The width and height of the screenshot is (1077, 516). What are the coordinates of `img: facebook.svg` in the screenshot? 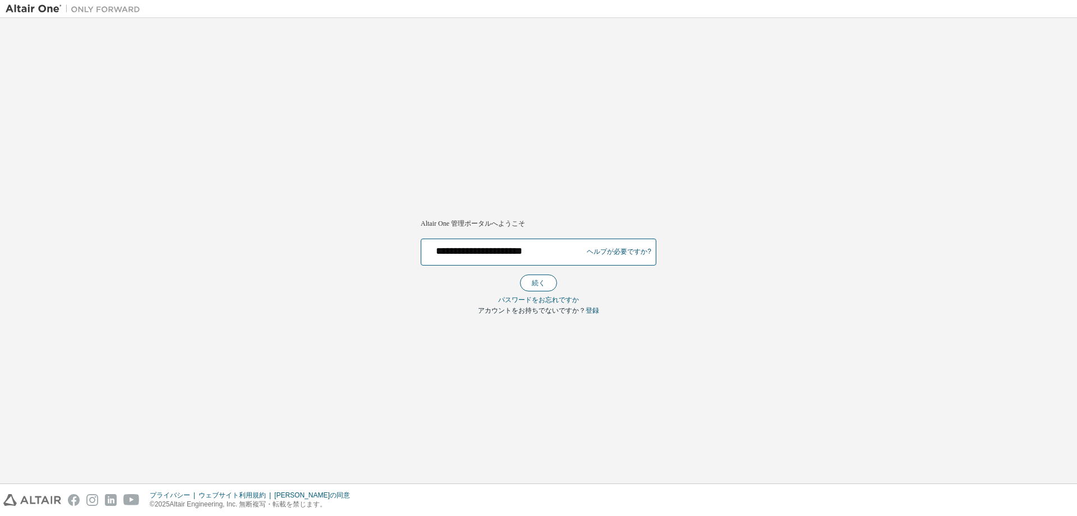 It's located at (74, 499).